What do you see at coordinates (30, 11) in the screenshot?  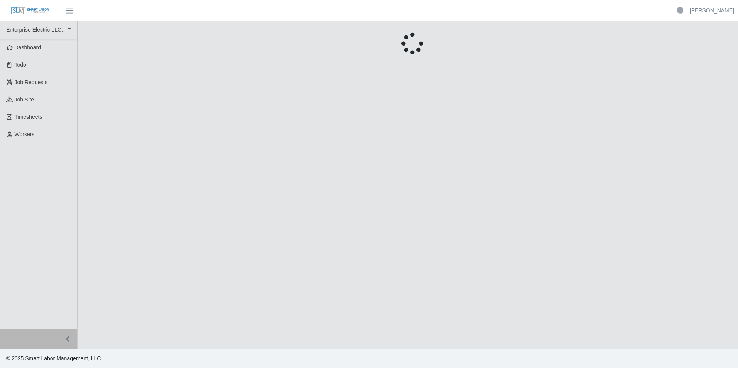 I see `img: SLM Logo` at bounding box center [30, 11].